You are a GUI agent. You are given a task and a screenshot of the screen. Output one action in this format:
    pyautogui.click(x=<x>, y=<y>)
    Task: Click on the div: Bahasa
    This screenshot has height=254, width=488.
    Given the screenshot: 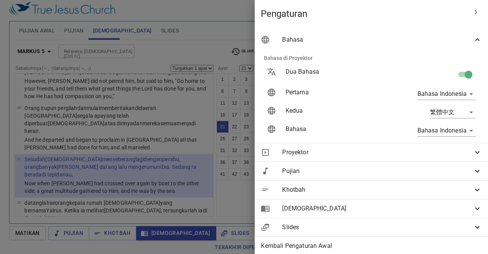 What is the action you would take?
    pyautogui.click(x=371, y=40)
    